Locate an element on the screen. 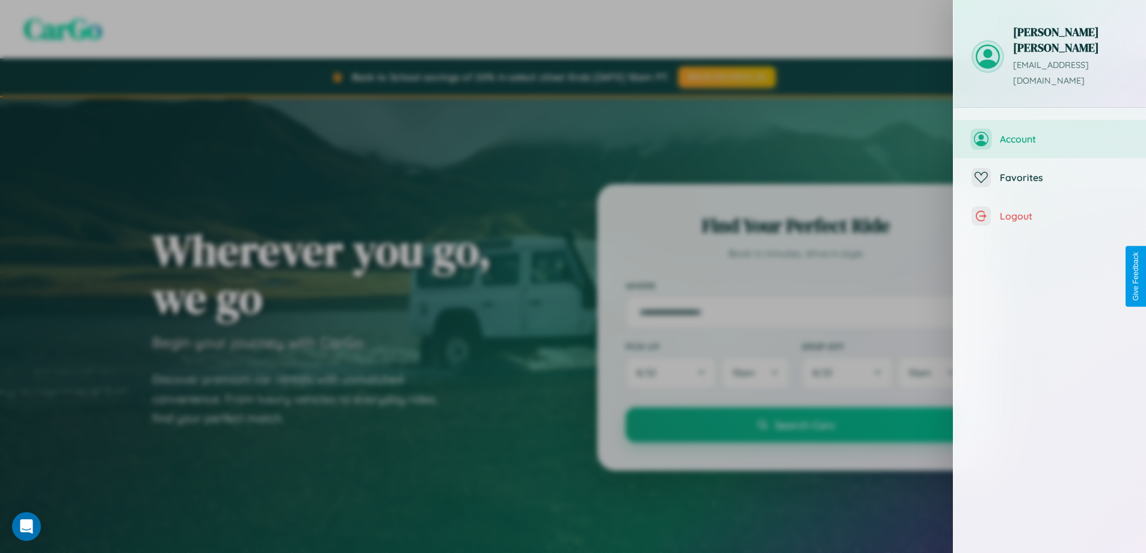 The image size is (1146, 553). span: Logout is located at coordinates (1064, 216).